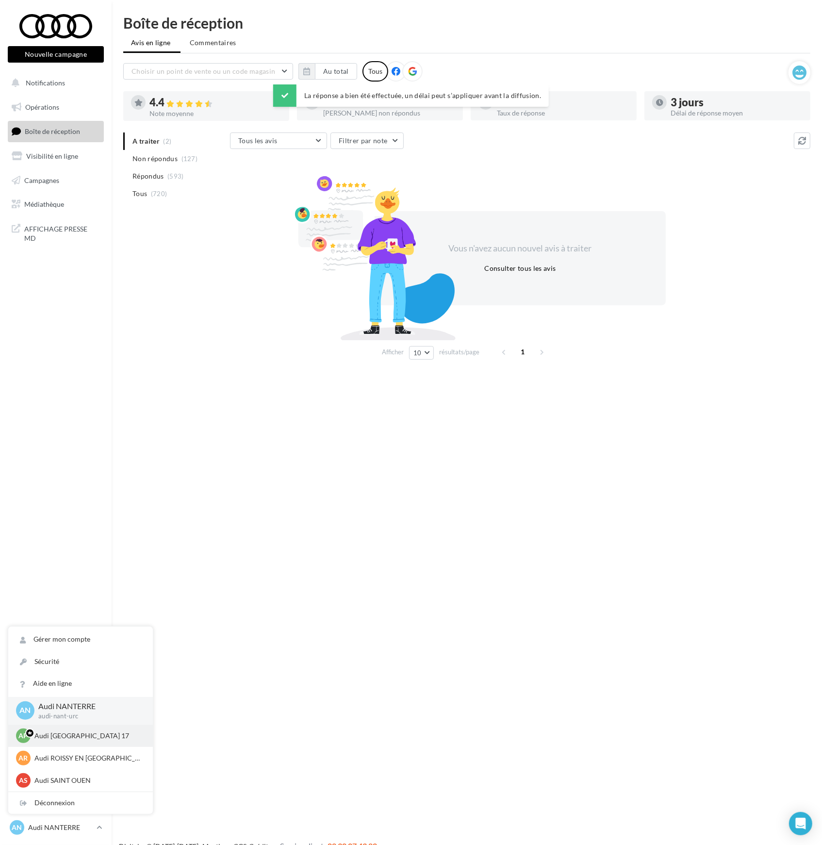  Describe the element at coordinates (801, 824) in the screenshot. I see `div: Open Intercom Messenger` at that location.